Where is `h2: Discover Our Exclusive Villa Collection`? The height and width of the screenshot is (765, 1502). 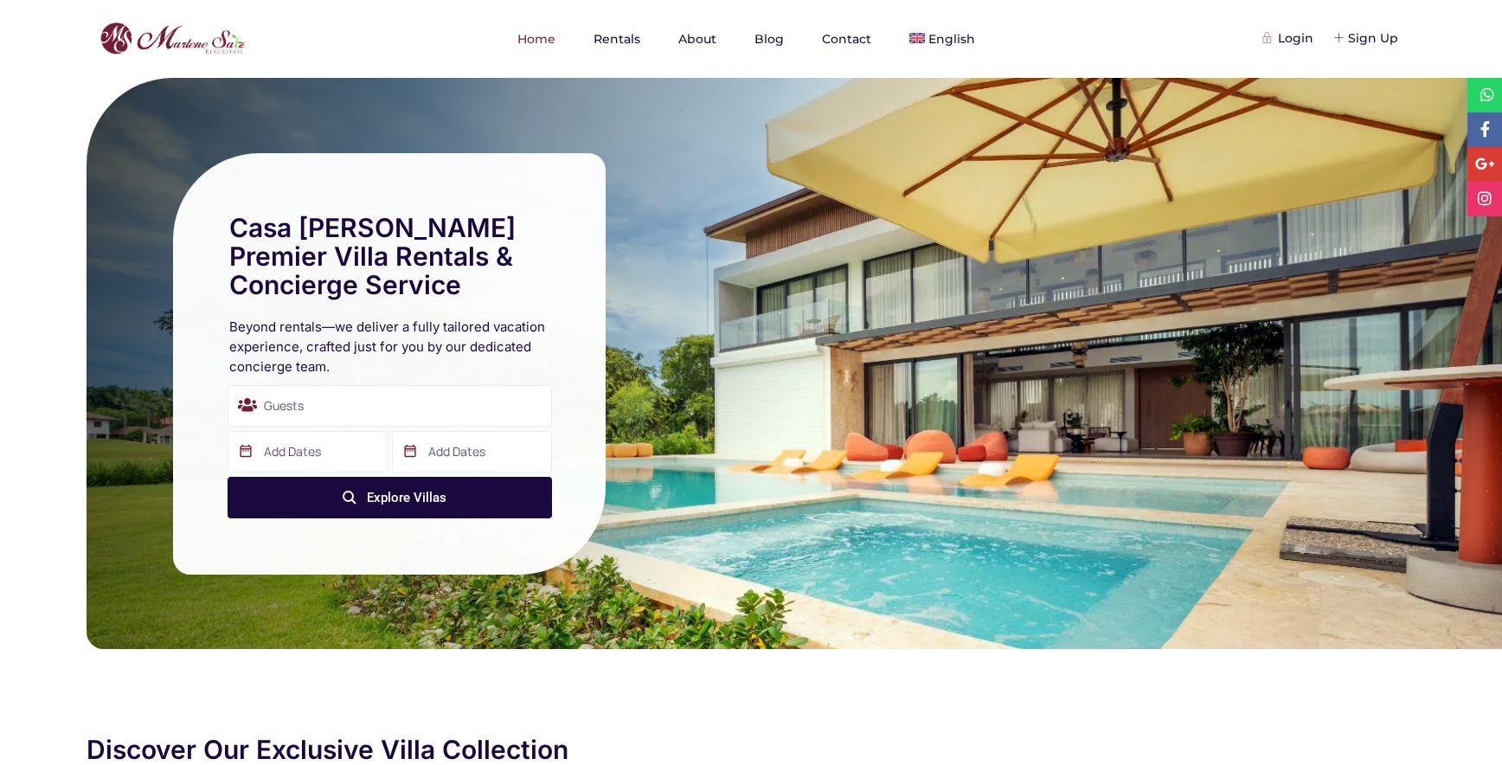
h2: Discover Our Exclusive Villa Collection is located at coordinates (751, 749).